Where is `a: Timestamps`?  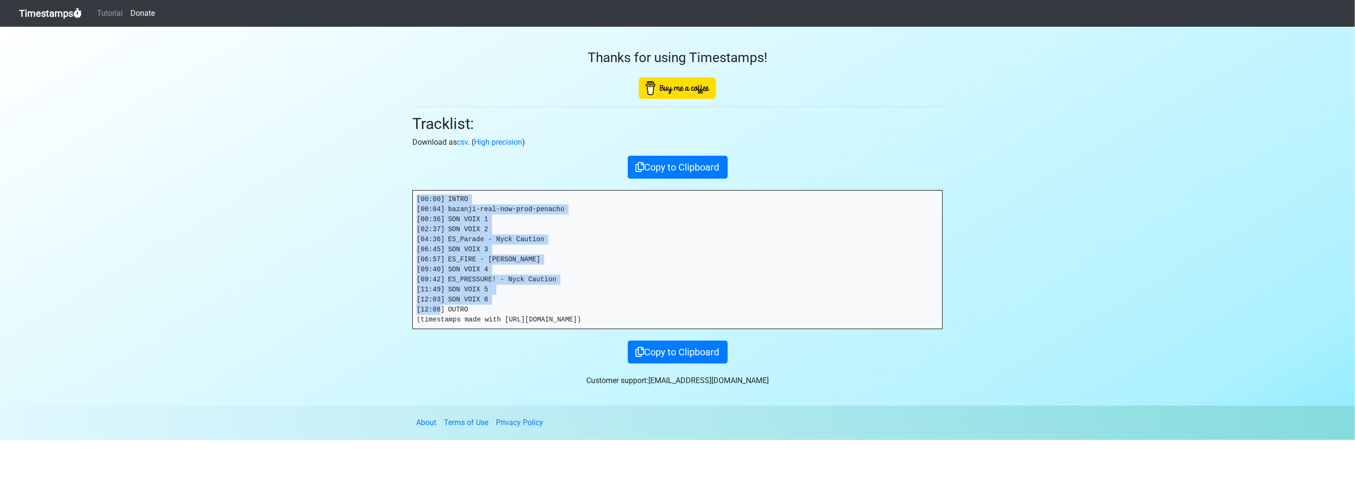 a: Timestamps is located at coordinates (50, 13).